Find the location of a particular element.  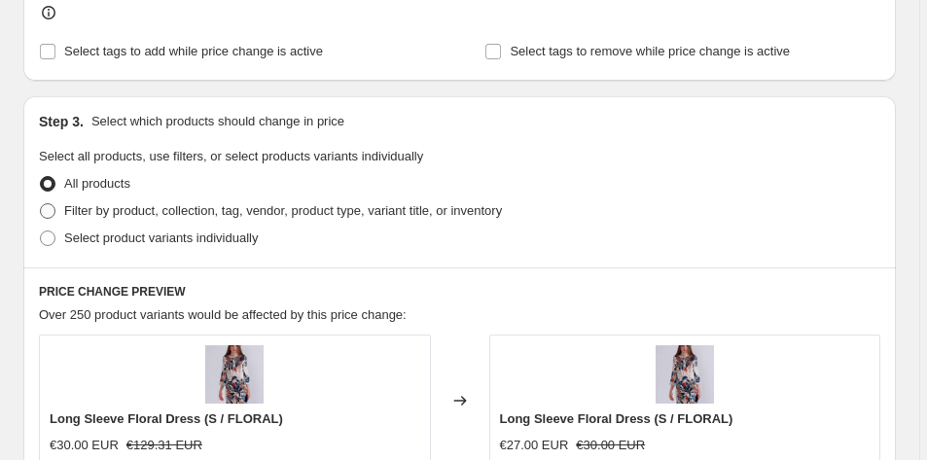

p: Select which products should change in price is located at coordinates (218, 122).